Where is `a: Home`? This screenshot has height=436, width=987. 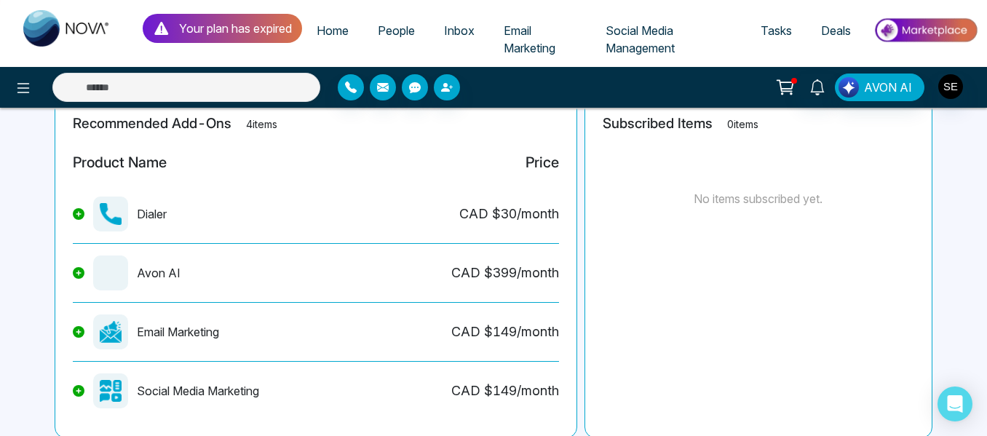
a: Home is located at coordinates (333, 31).